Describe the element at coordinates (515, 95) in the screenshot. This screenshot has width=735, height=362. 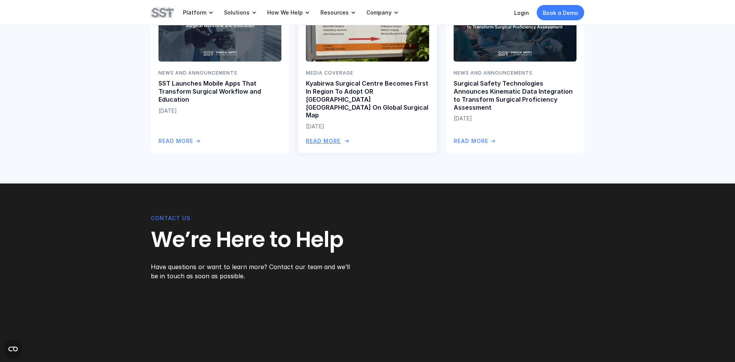
I see `p: Surgical Safety Technologies Announces Kinematic Data Integration to Transform Surgical Proficien...` at that location.